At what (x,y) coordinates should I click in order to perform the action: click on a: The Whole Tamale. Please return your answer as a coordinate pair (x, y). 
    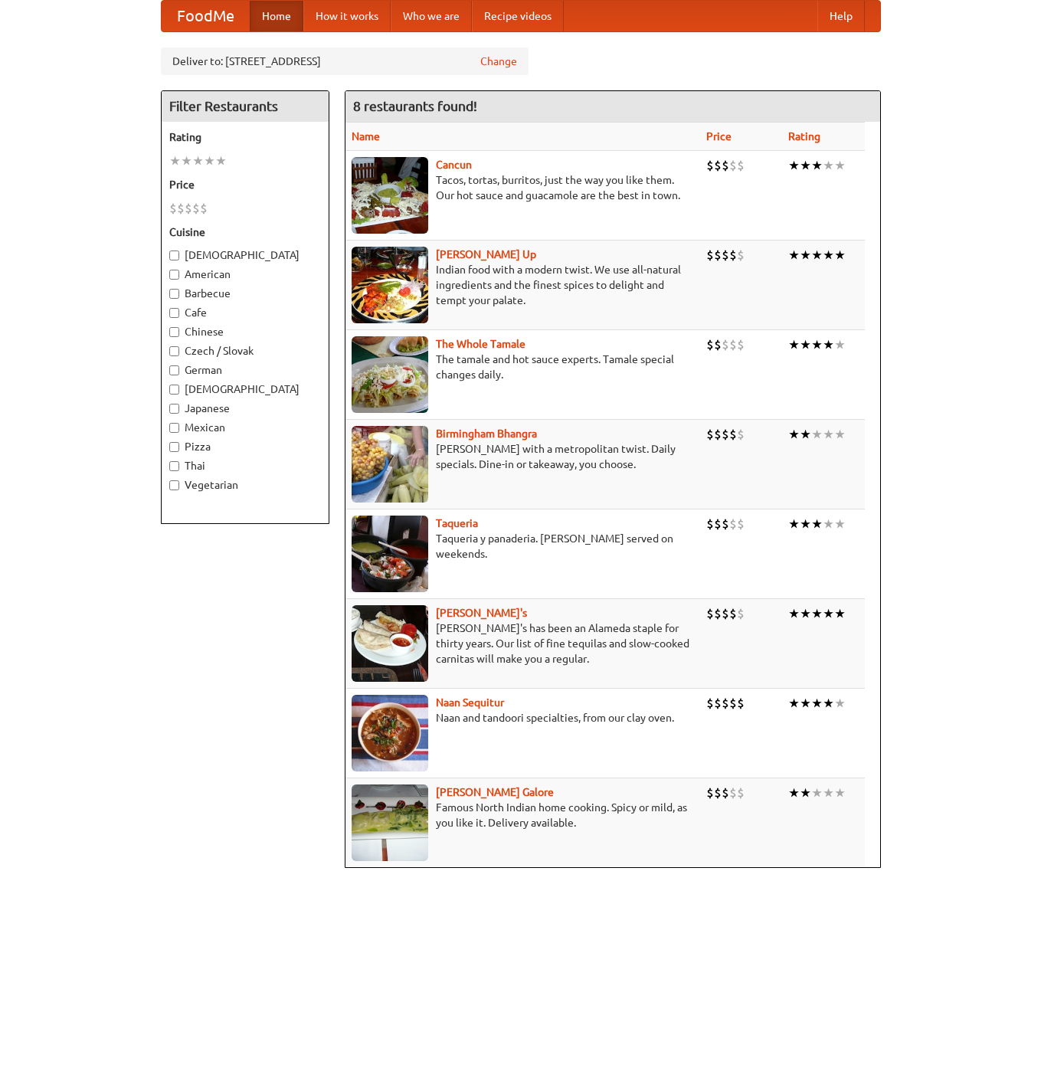
    Looking at the image, I should click on (480, 344).